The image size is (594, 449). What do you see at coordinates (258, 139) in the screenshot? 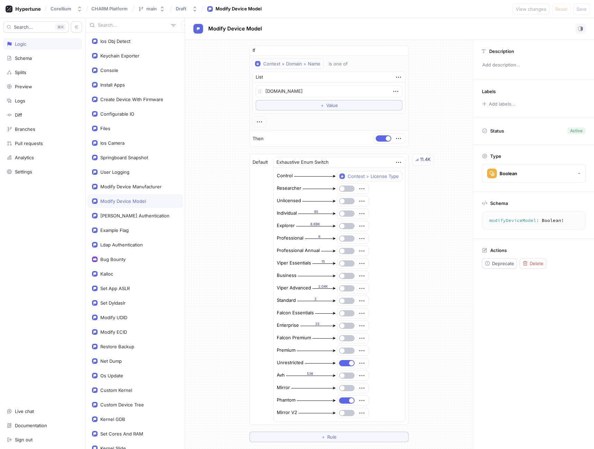
I see `p: Then` at bounding box center [258, 139].